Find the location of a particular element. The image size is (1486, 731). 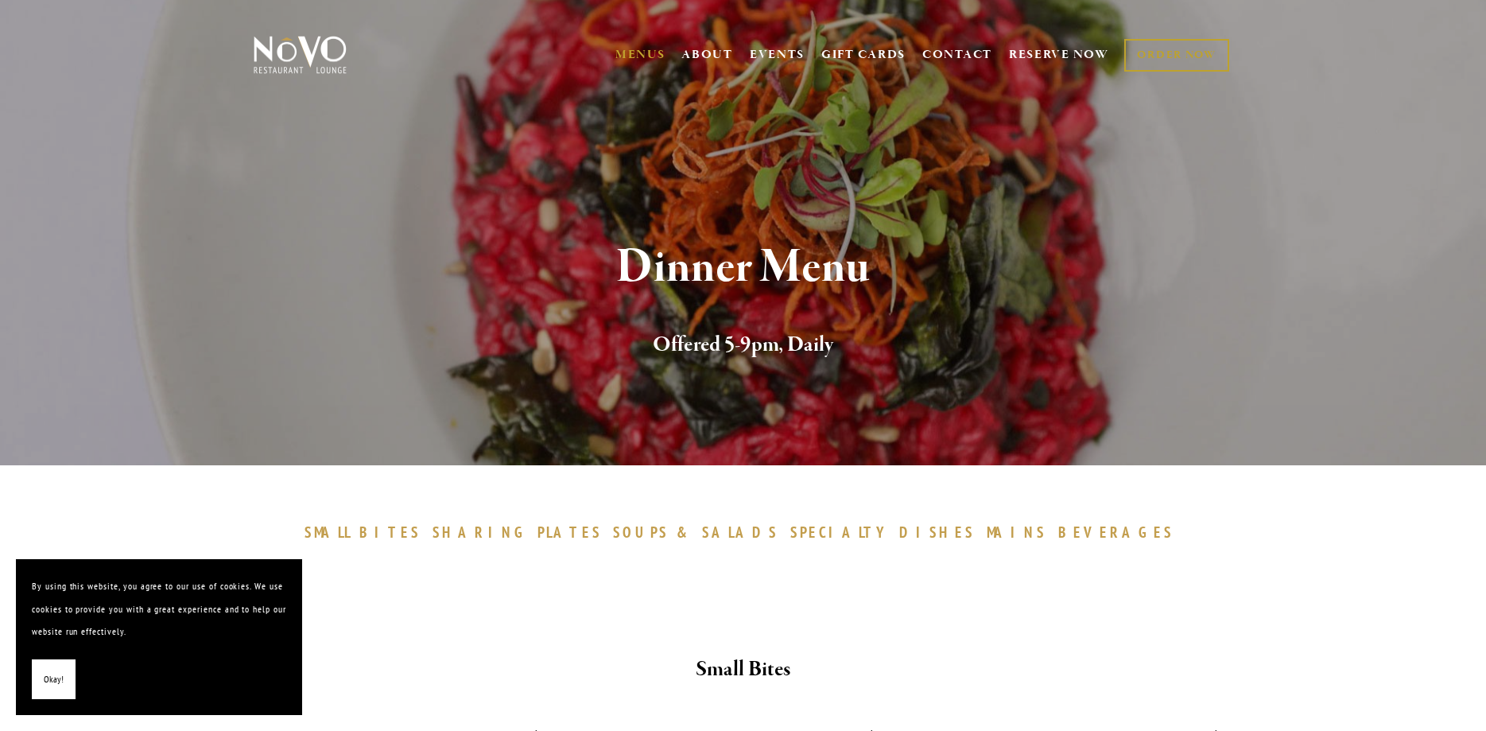

section: Cookie banner is located at coordinates (159, 637).